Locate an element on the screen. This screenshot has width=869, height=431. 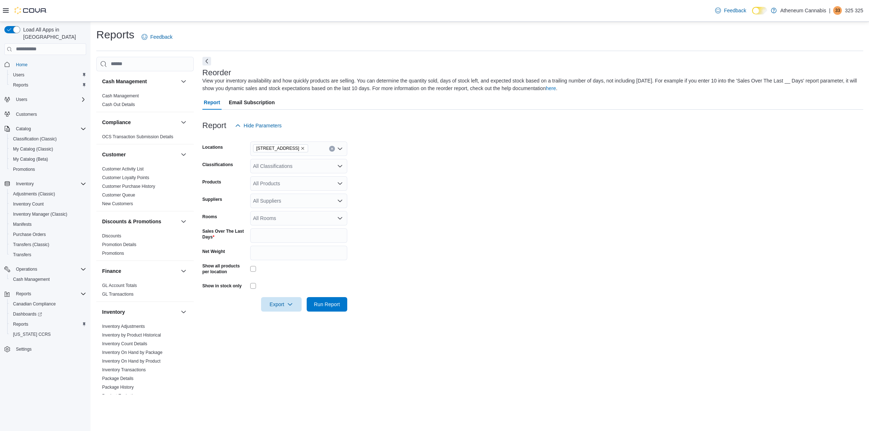
a: Product Expirations is located at coordinates (121, 396).